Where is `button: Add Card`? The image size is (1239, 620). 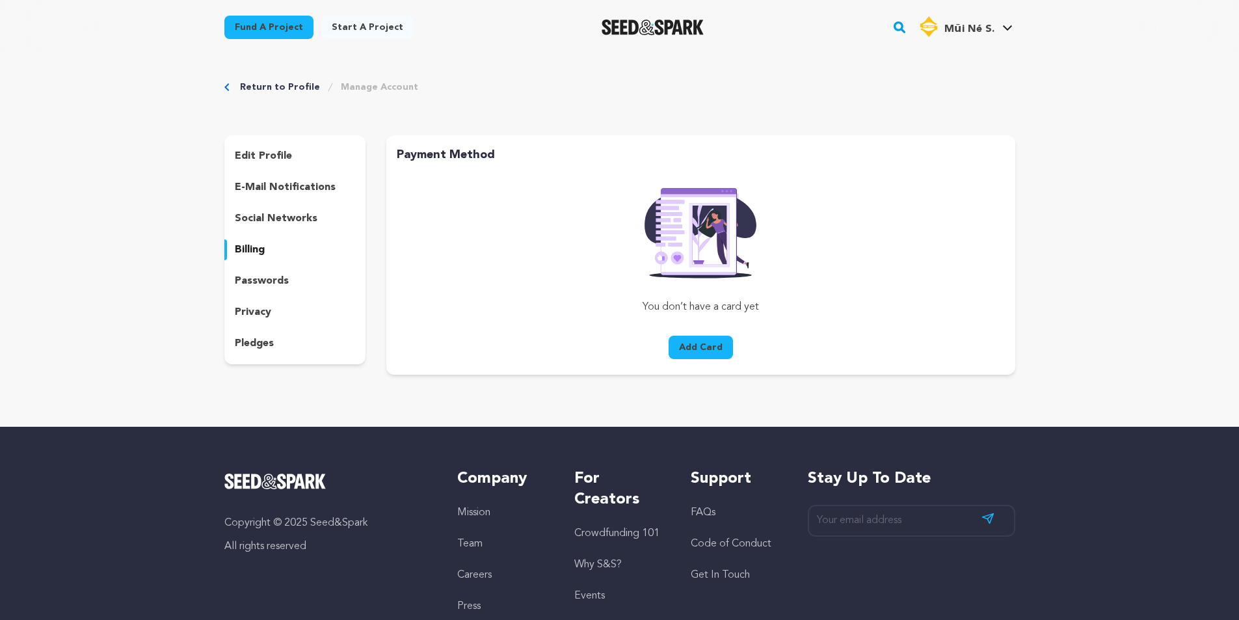
button: Add Card is located at coordinates (701, 347).